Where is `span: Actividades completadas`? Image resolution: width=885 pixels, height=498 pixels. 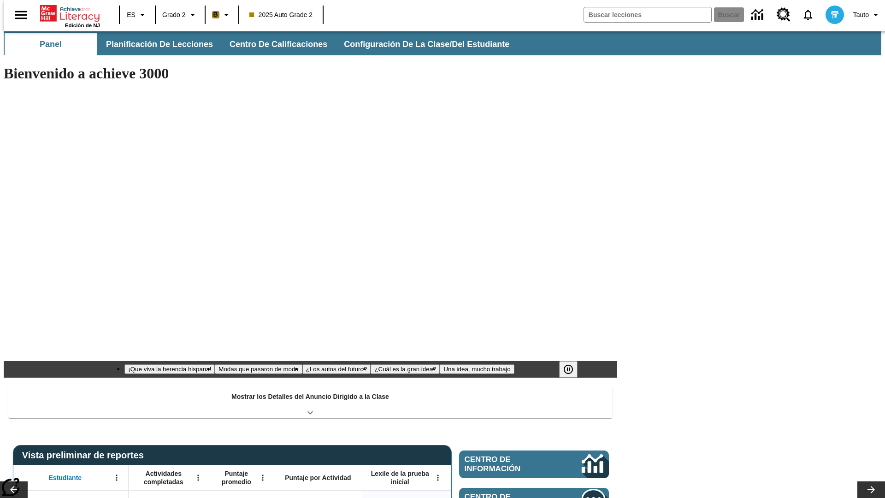
span: Actividades completadas is located at coordinates (164, 477).